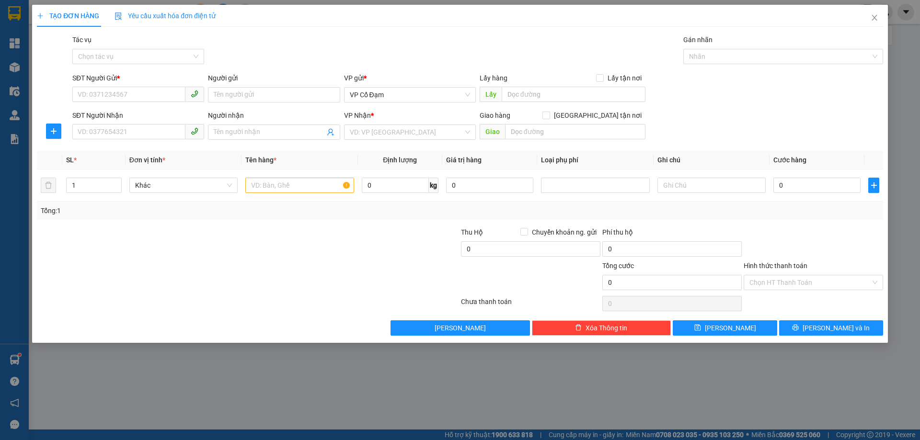  What do you see at coordinates (118, 16) in the screenshot?
I see `img: icon` at bounding box center [118, 16].